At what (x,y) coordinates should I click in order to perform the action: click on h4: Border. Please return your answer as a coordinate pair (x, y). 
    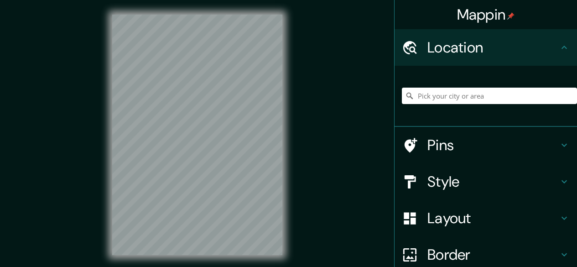
    Looking at the image, I should click on (493, 254).